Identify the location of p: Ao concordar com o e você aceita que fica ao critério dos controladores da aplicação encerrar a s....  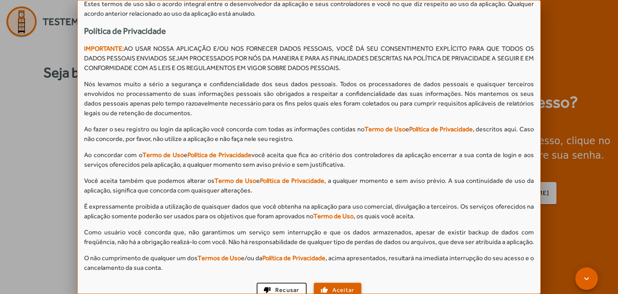
(309, 160).